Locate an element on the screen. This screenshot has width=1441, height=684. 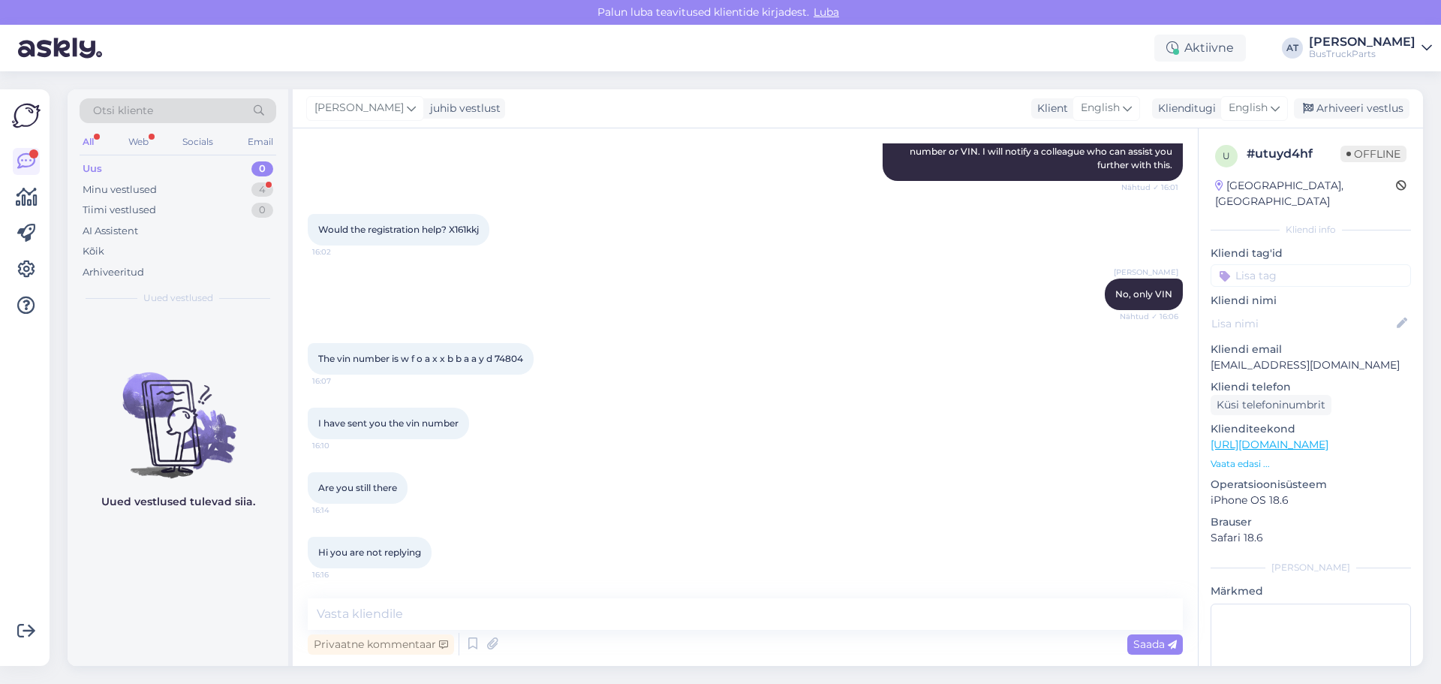
input: Lisa nimi is located at coordinates (1303, 324).